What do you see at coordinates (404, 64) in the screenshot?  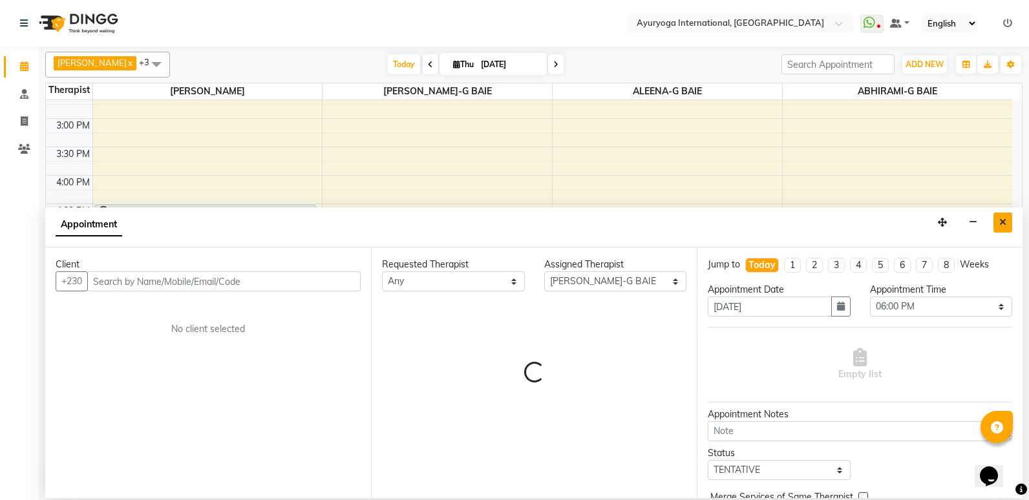 I see `span: Today` at bounding box center [404, 64].